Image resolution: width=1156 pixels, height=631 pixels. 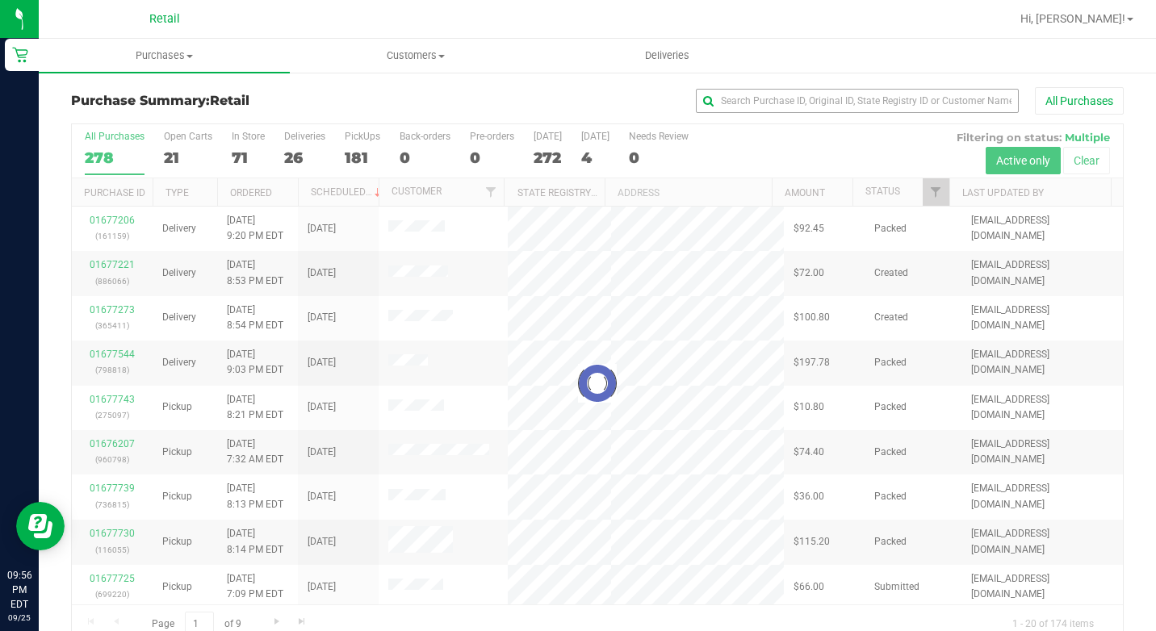 I want to click on span: Purchases, so click(x=164, y=56).